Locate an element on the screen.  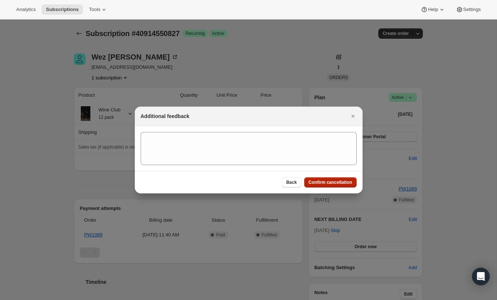
span: Tools is located at coordinates (94, 10).